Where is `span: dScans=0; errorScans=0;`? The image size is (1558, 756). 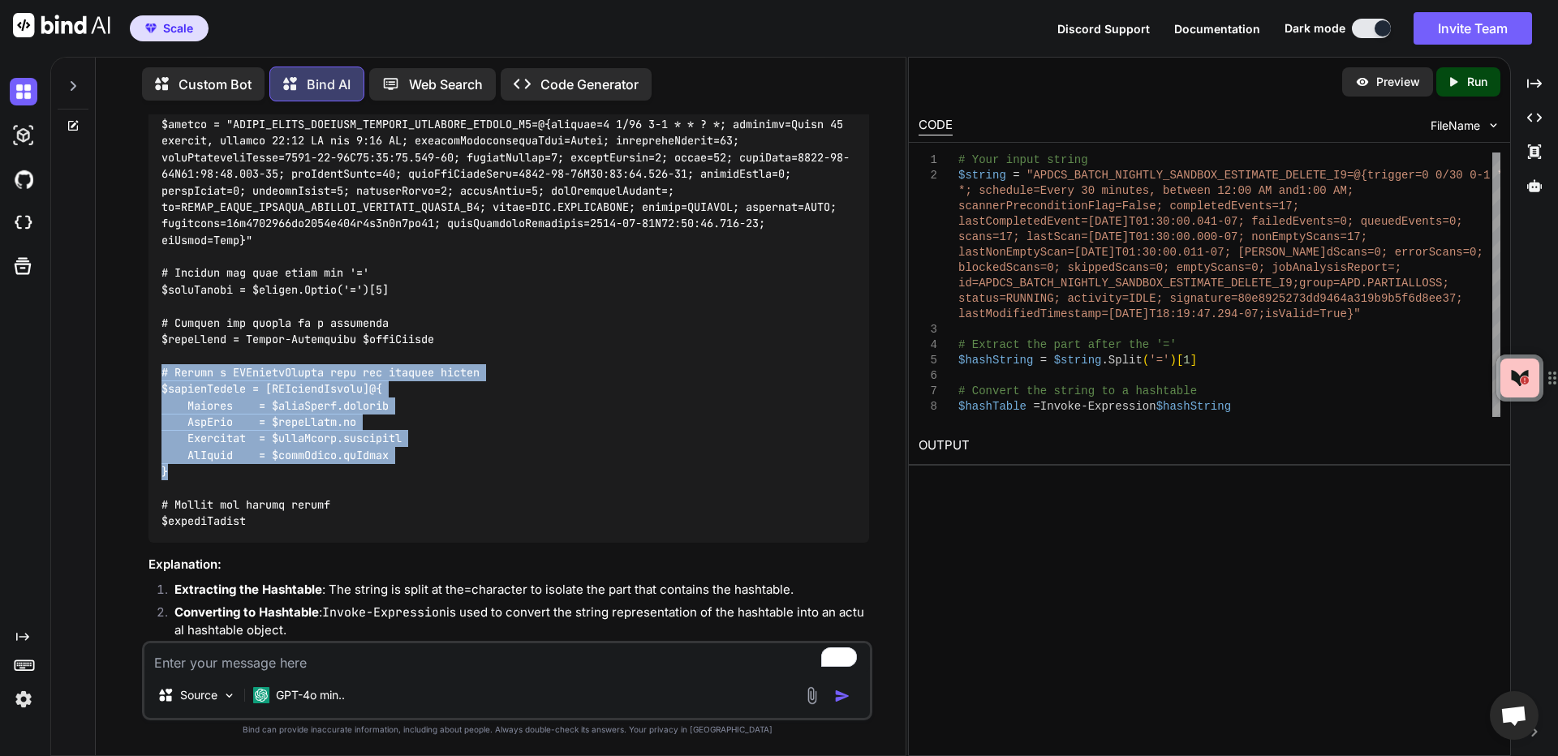
span: dScans=0; errorScans=0; is located at coordinates (1403, 252).